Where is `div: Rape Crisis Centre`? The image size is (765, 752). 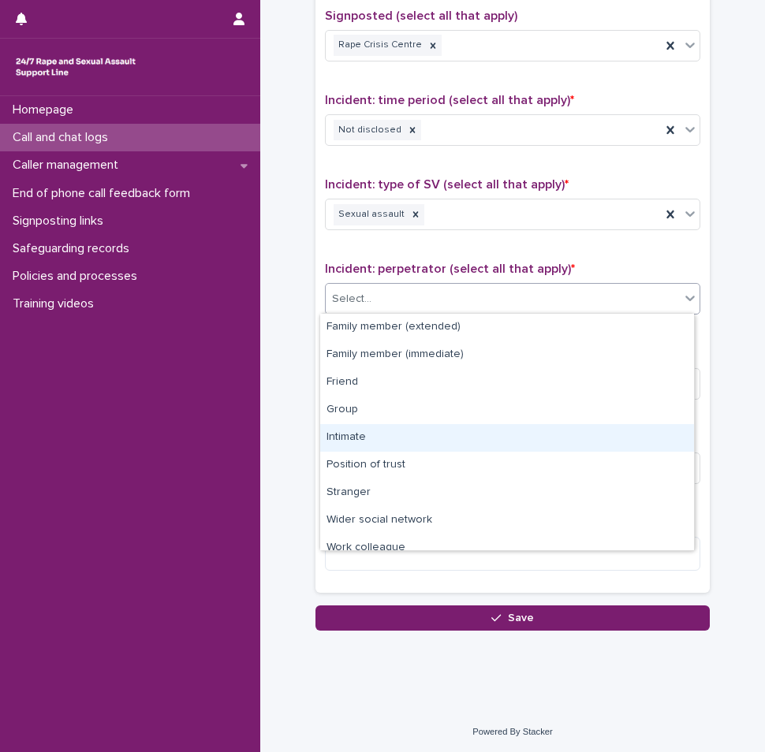 div: Rape Crisis Centre is located at coordinates (379, 45).